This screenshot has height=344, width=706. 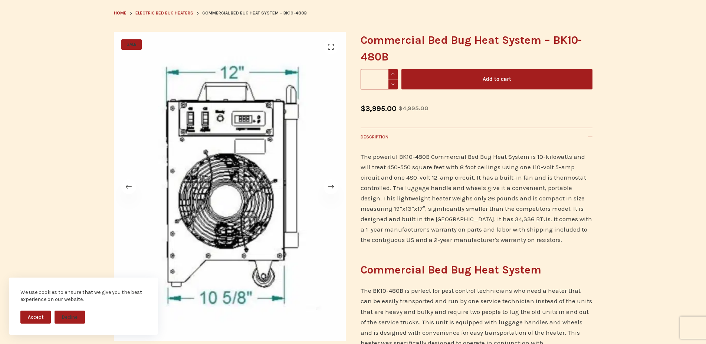 I want to click on button: Open LiveChat chat widget, so click(x=17, y=14).